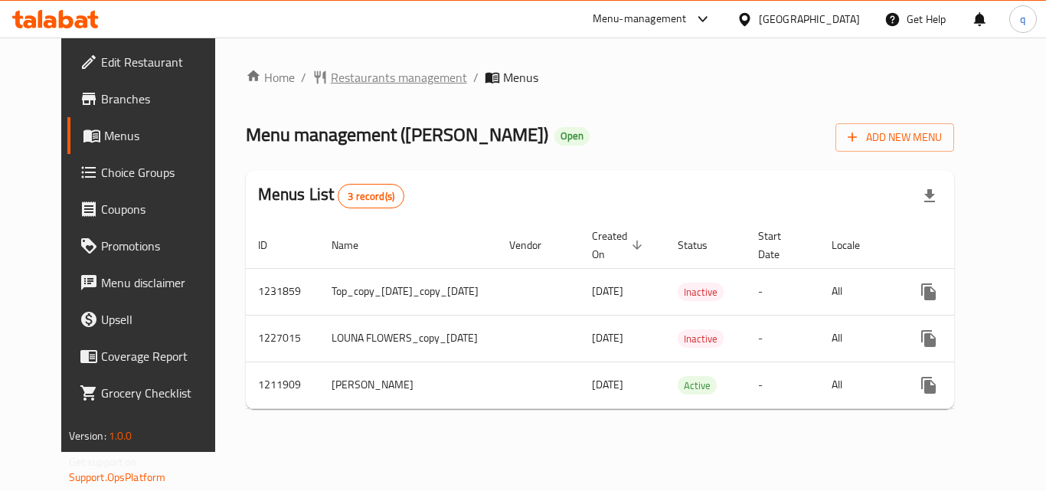 This screenshot has height=491, width=1046. I want to click on span: Start Date, so click(780, 245).